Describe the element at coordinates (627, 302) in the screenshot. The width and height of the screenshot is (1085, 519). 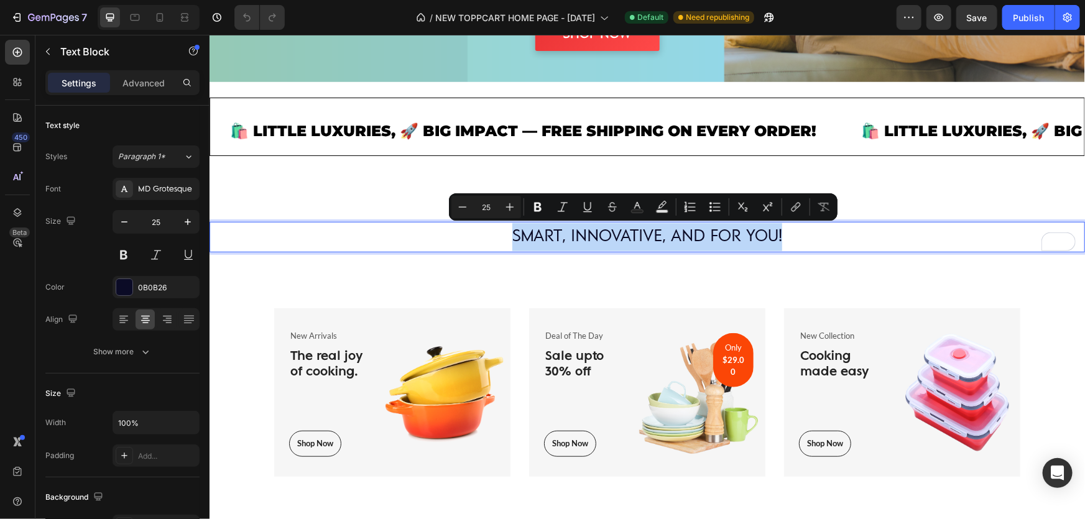
I see `p: New Collection` at that location.